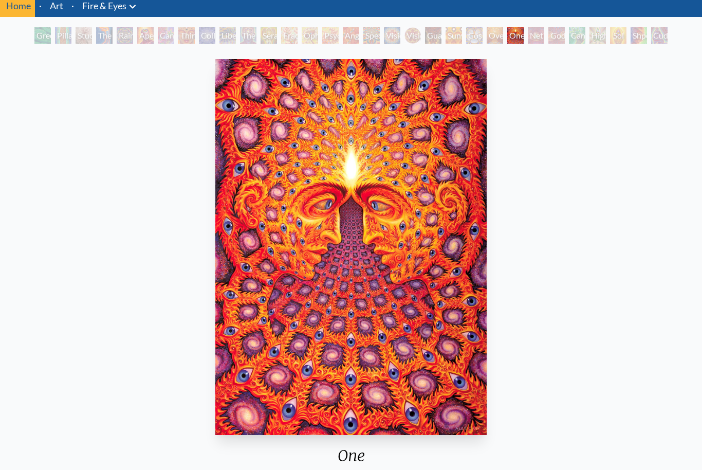 This screenshot has height=470, width=702. I want to click on div: The Torch, so click(104, 35).